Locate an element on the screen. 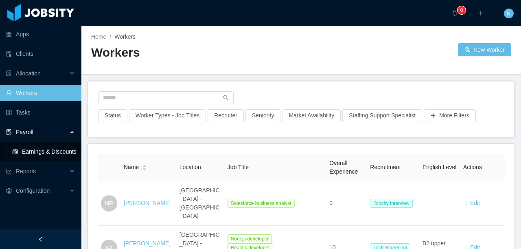 This screenshot has width=521, height=249. span: Allocation is located at coordinates (28, 73).